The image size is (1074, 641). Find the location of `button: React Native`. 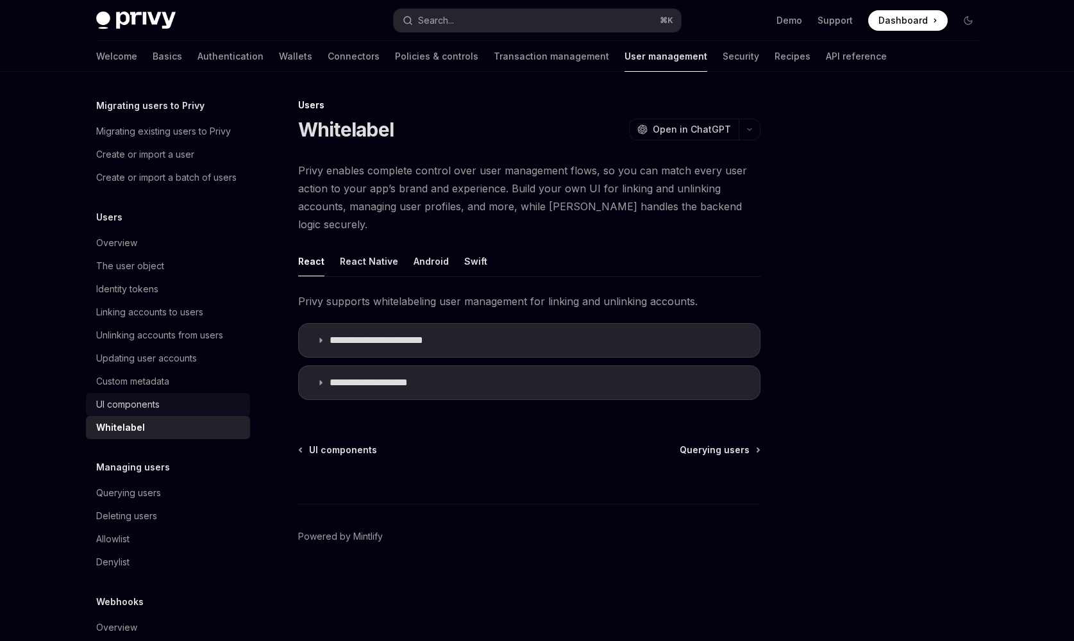

button: React Native is located at coordinates (369, 261).